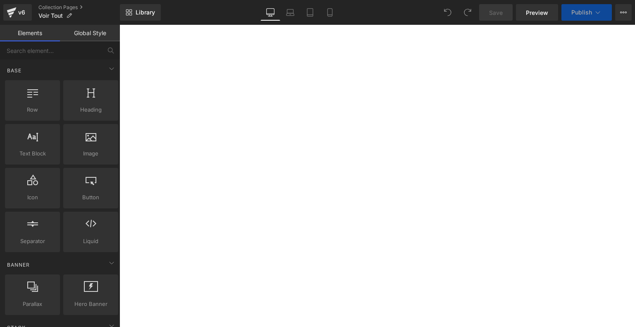  I want to click on span: Button, so click(91, 197).